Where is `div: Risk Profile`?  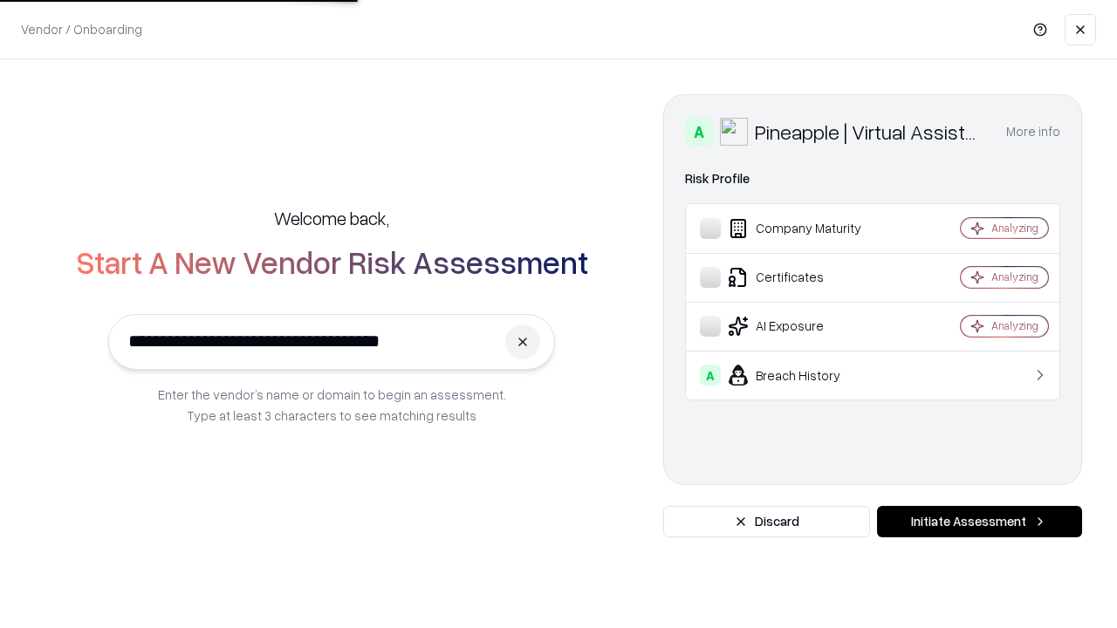
div: Risk Profile is located at coordinates (873, 179).